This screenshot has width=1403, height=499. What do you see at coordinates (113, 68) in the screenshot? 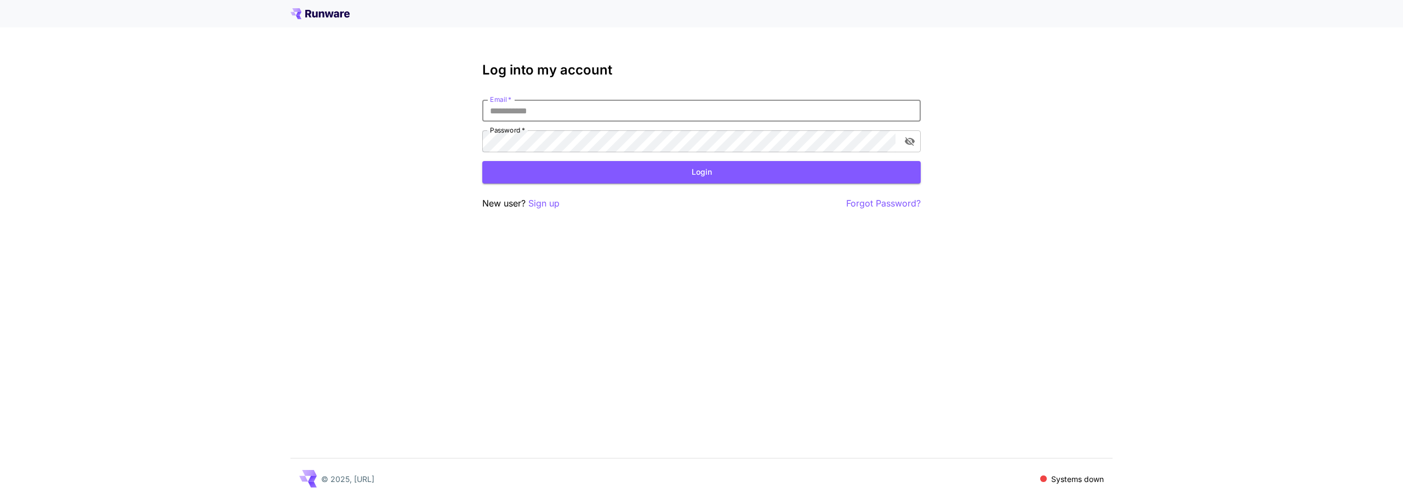
I see `img: tab_keywords_by_traffic_grey.svg` at bounding box center [113, 68].